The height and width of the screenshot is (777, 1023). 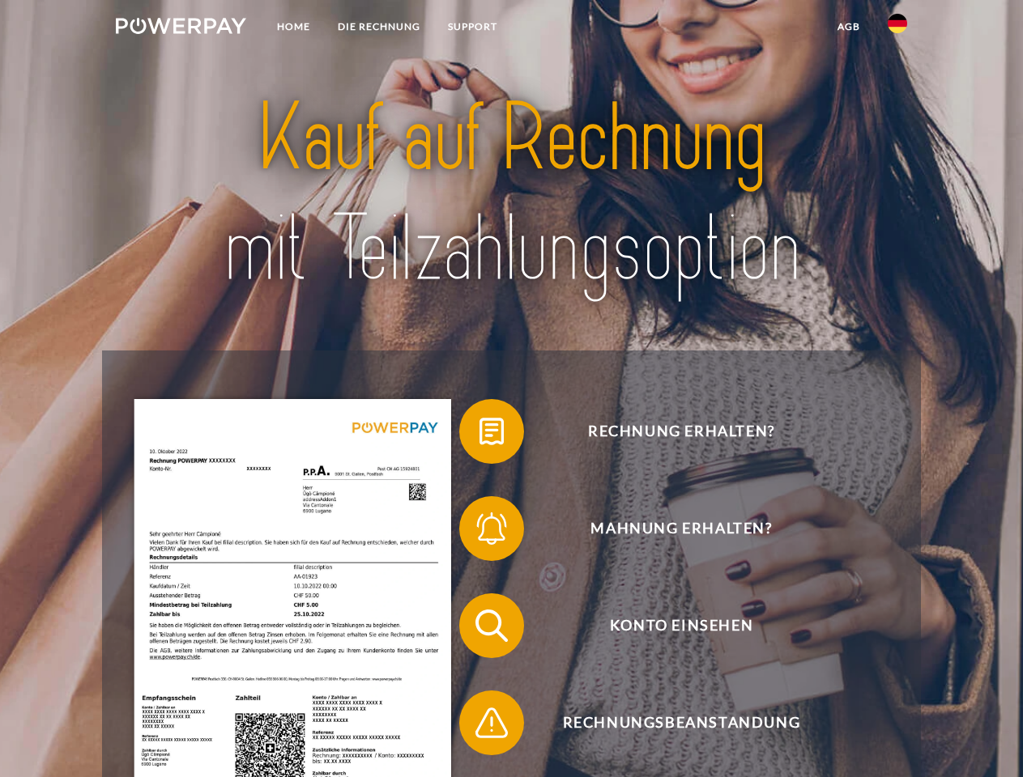 What do you see at coordinates (681, 529) in the screenshot?
I see `span: Mahnung erhalten?` at bounding box center [681, 529].